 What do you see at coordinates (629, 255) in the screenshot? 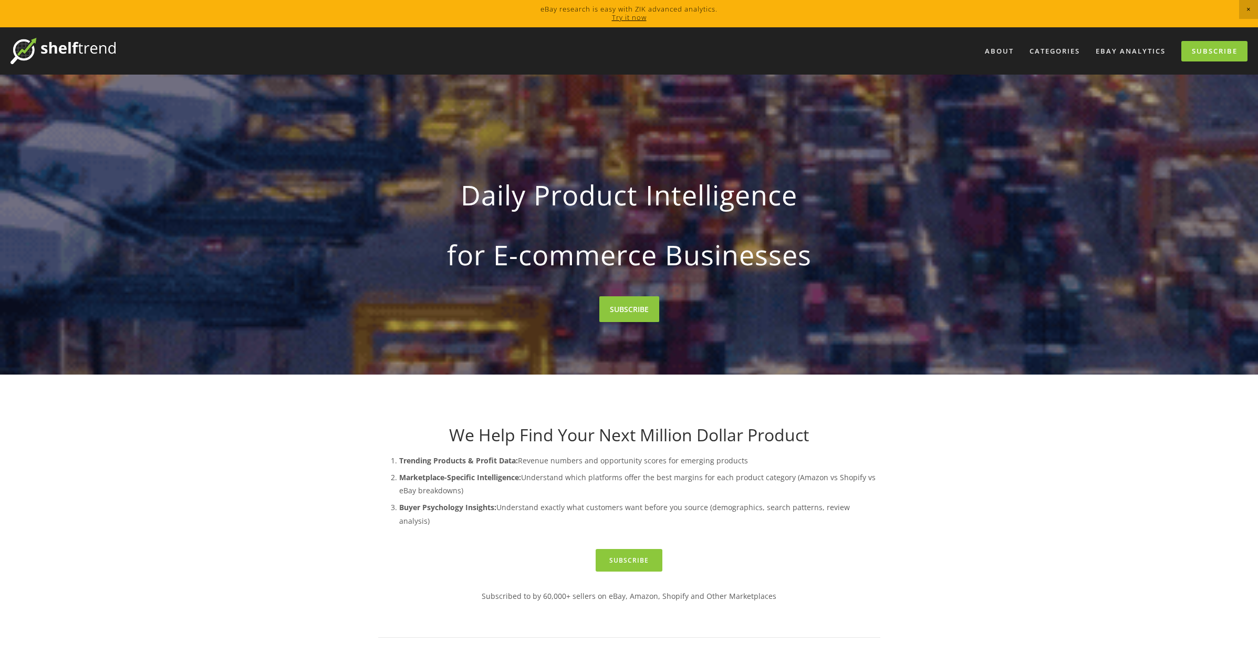
I see `strong: for E-commerce Businesses` at bounding box center [629, 255].